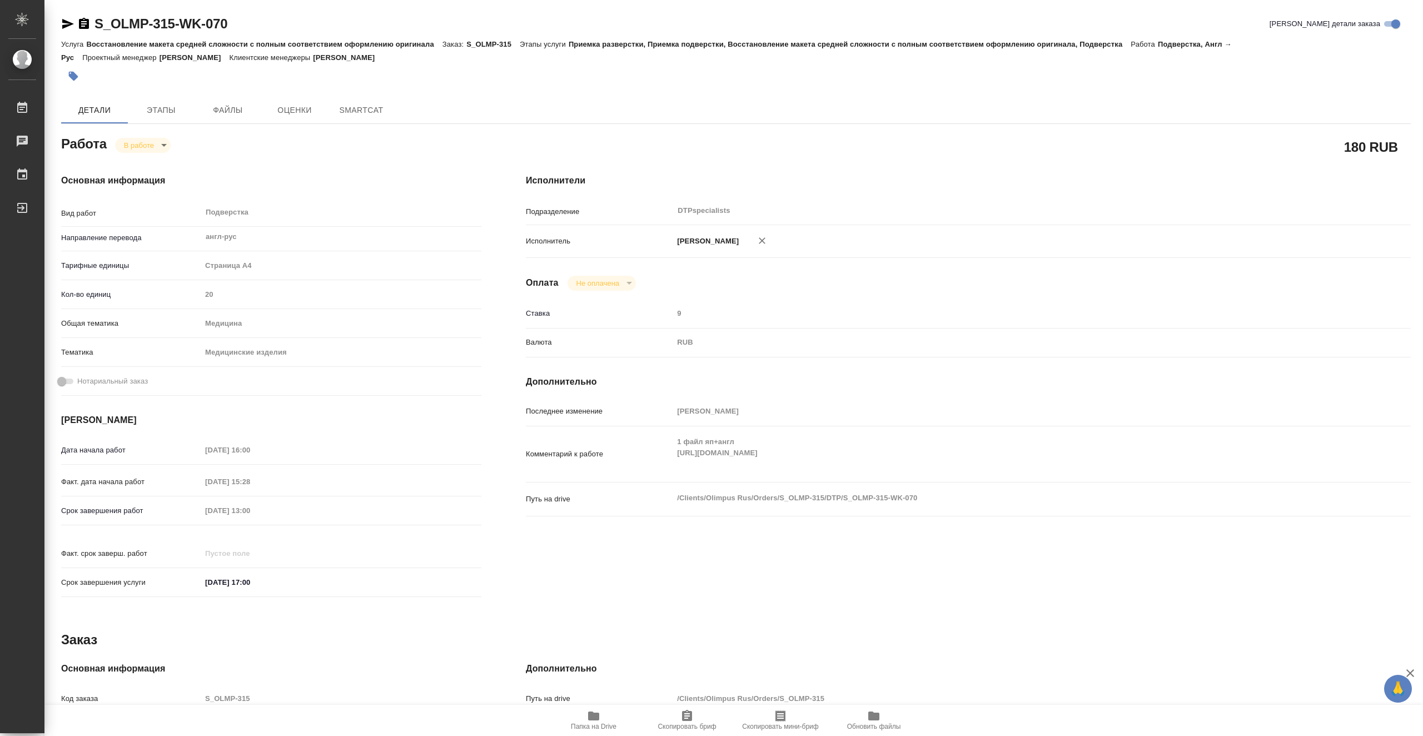 The width and height of the screenshot is (1423, 736). I want to click on p: Восстановление макета средней сложности с полным соответствием оформлению оригинала, so click(264, 44).